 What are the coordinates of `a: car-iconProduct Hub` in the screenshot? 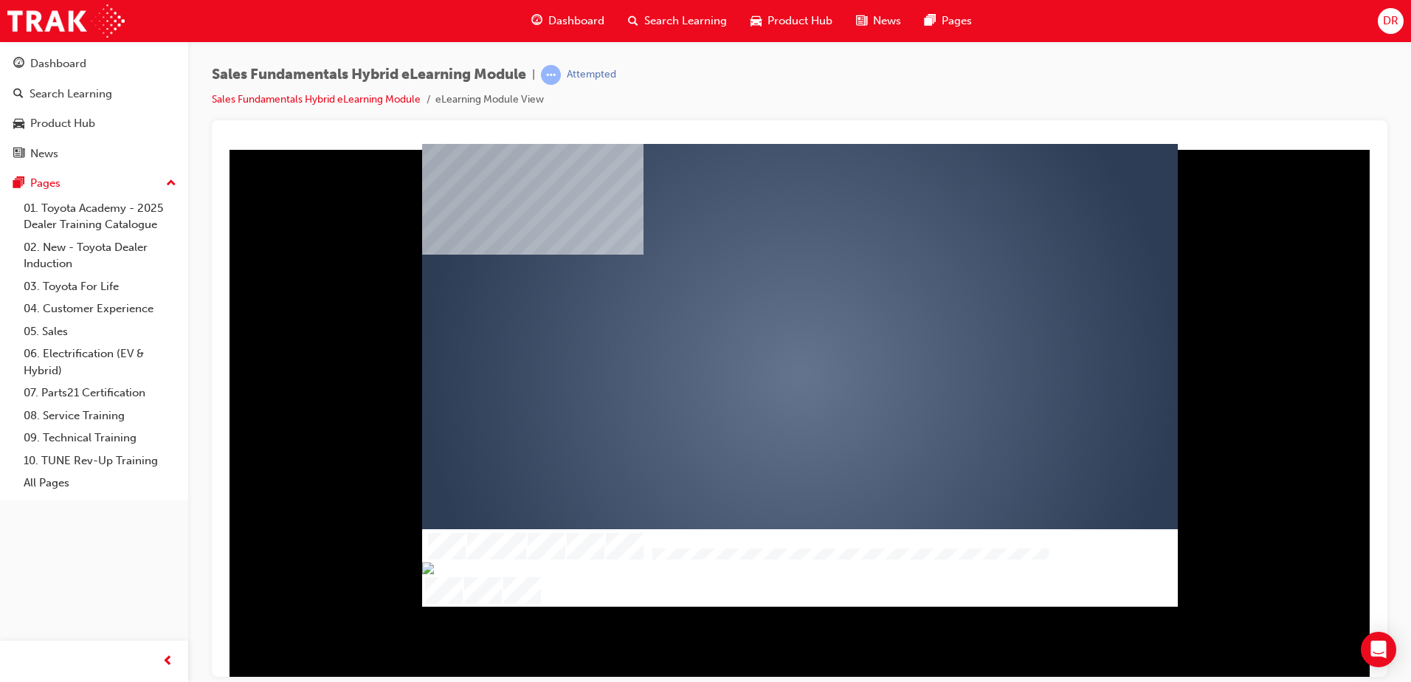 It's located at (791, 21).